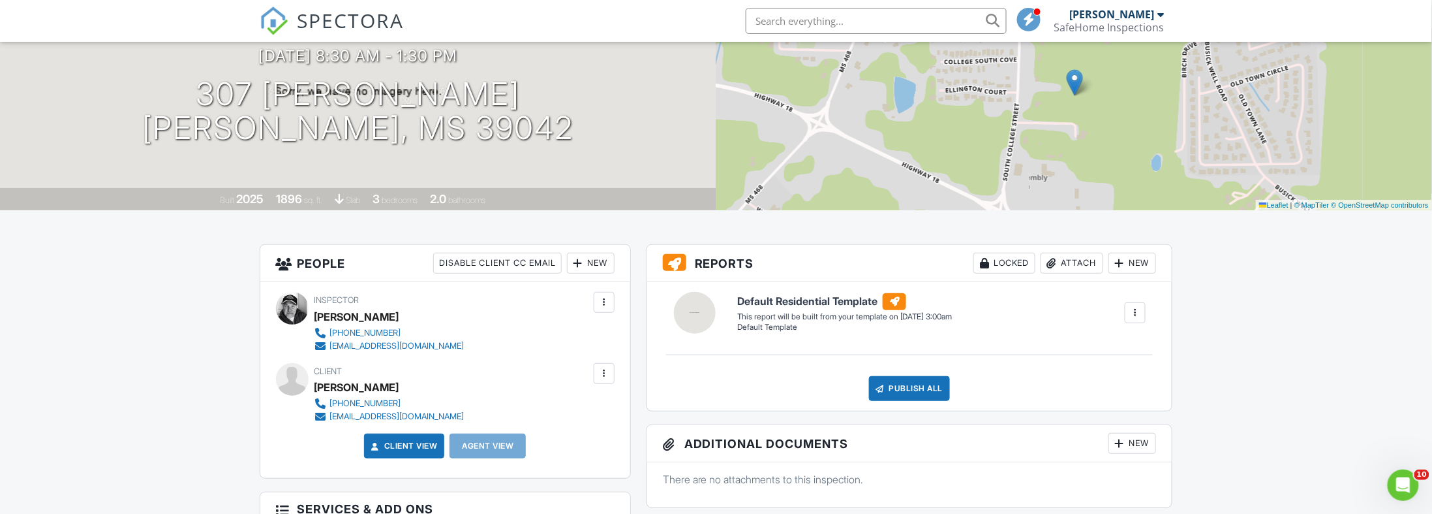 This screenshot has height=514, width=1432. I want to click on div: 1896, so click(289, 198).